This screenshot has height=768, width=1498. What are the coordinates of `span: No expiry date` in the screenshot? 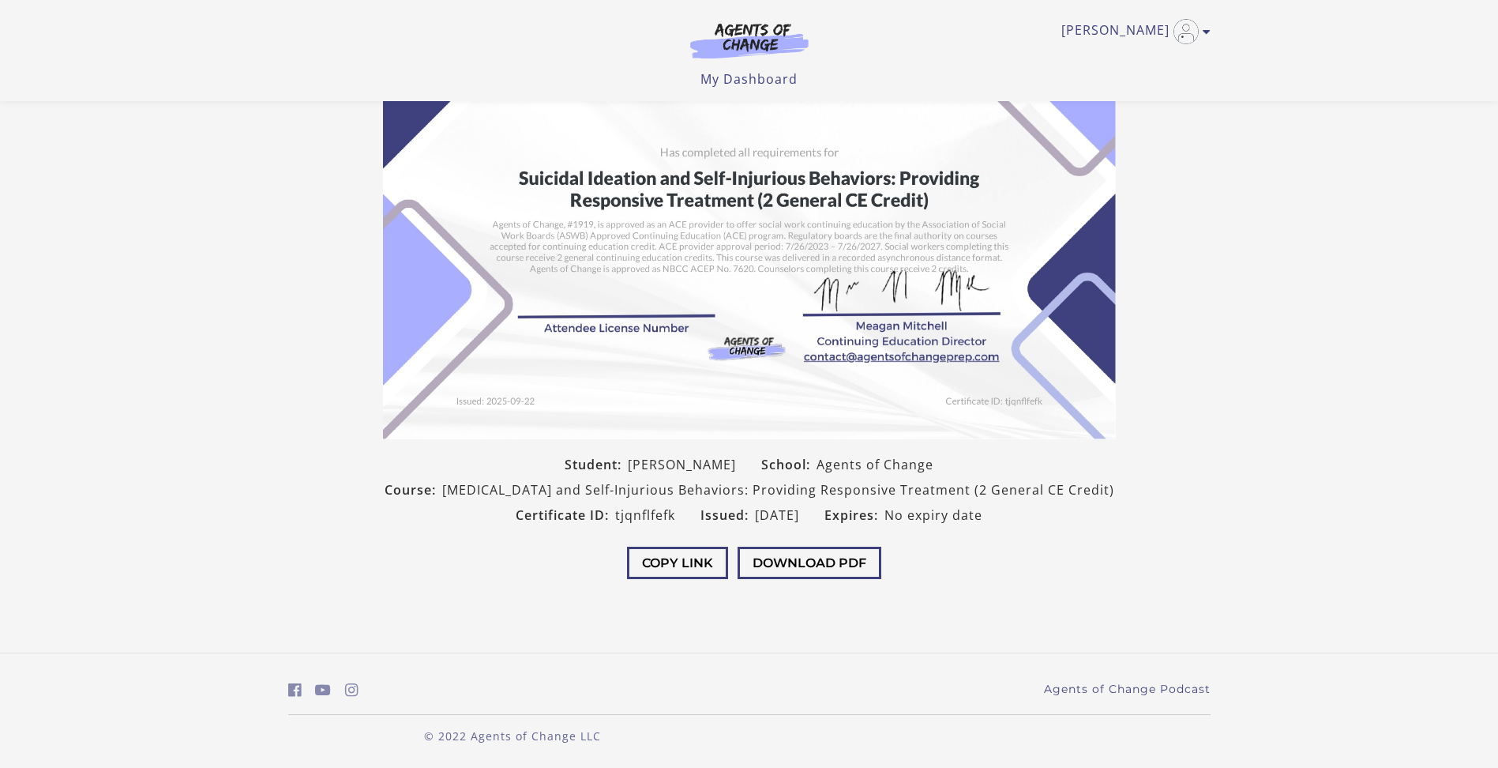 It's located at (933, 515).